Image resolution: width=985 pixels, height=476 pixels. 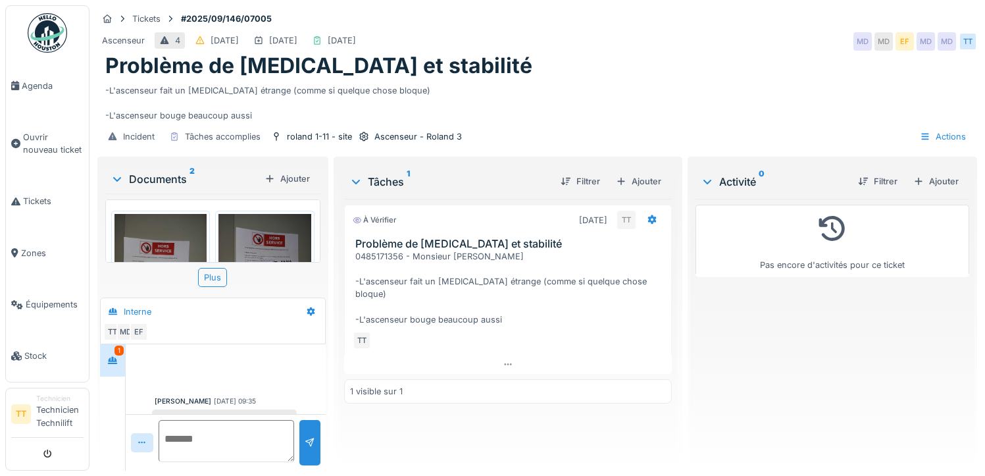 What do you see at coordinates (943, 136) in the screenshot?
I see `div: Actions` at bounding box center [943, 136].